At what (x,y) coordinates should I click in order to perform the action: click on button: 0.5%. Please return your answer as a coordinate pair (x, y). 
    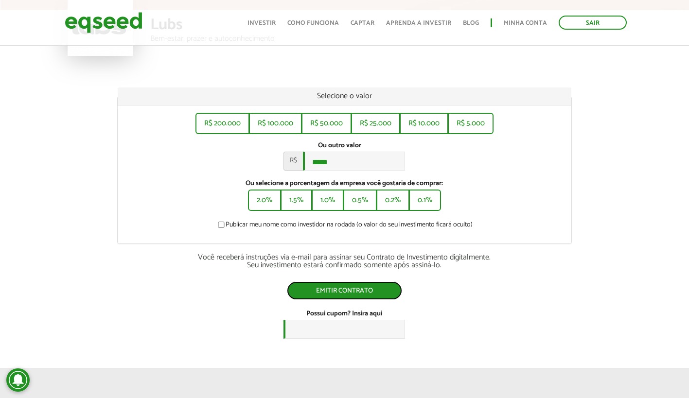
    Looking at the image, I should click on (360, 200).